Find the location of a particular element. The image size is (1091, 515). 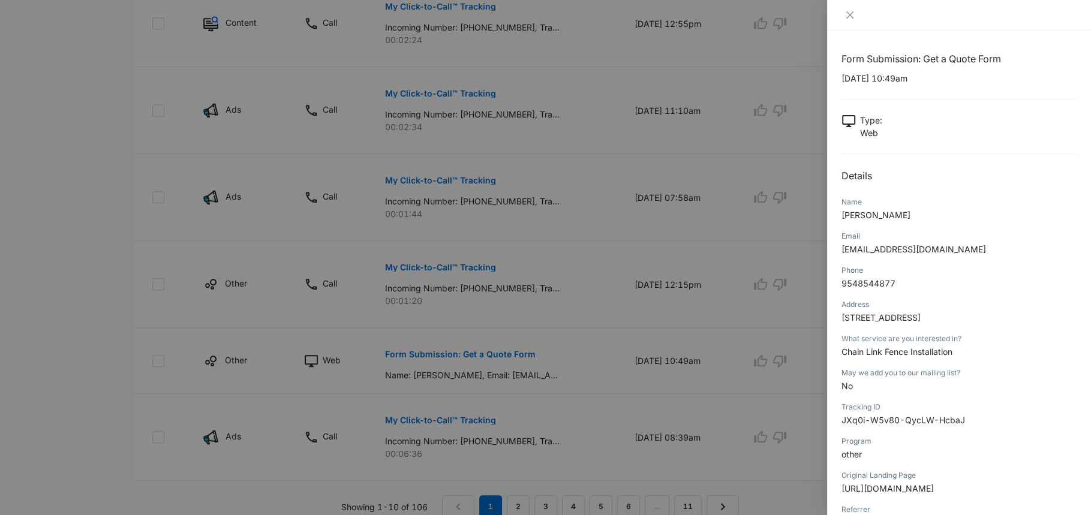

div: Address is located at coordinates (959, 305).